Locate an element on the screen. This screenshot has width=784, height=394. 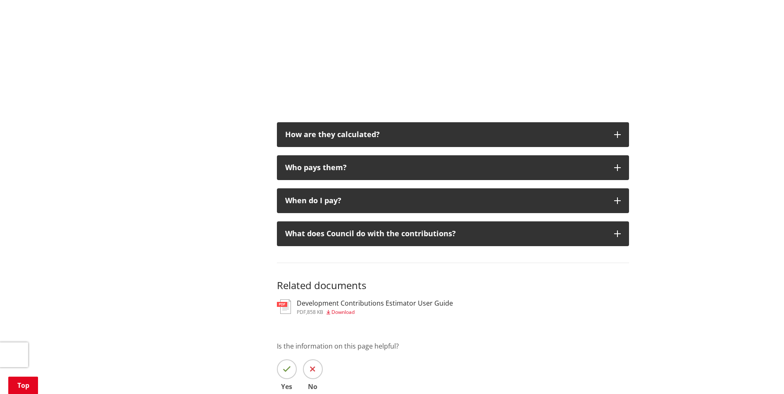
button: Who pays them? is located at coordinates (453, 168).